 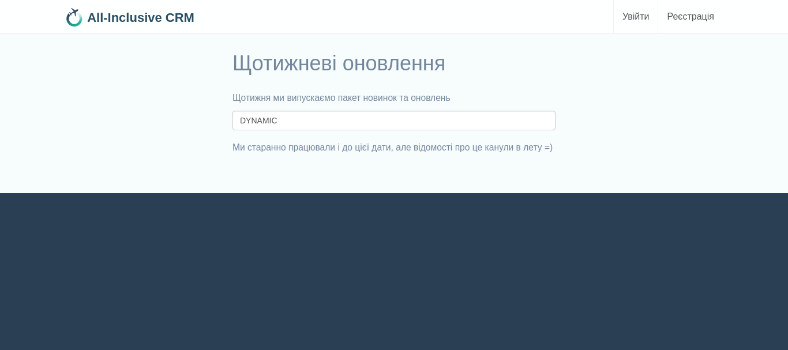 What do you see at coordinates (74, 17) in the screenshot?
I see `img: 32x32.png` at bounding box center [74, 17].